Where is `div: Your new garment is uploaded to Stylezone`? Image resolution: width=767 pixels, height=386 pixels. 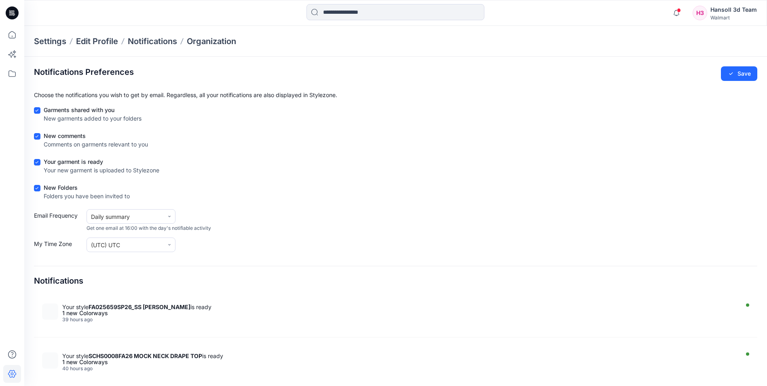 div: Your new garment is uploaded to Stylezone is located at coordinates (101, 170).